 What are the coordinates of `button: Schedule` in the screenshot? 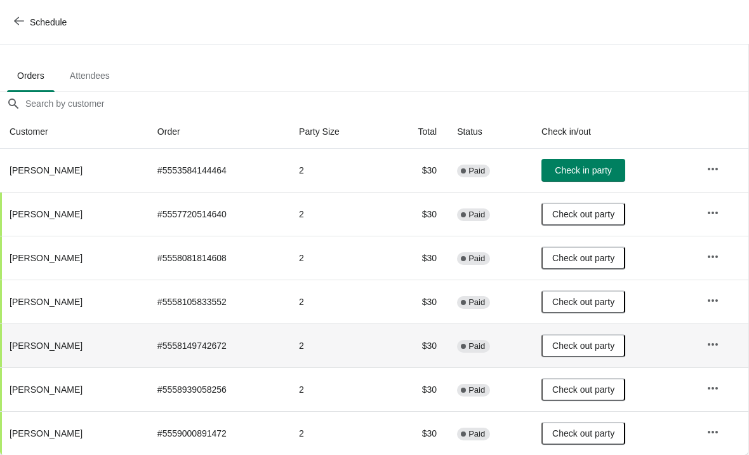 It's located at (41, 22).